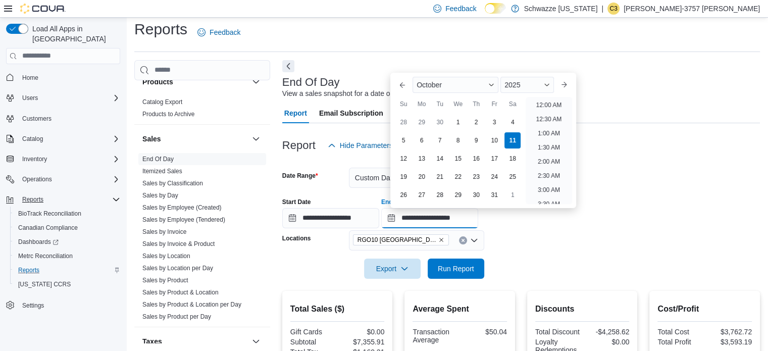  What do you see at coordinates (184, 220) in the screenshot?
I see `span: Sales by Employee (Tendered)` at bounding box center [184, 220].